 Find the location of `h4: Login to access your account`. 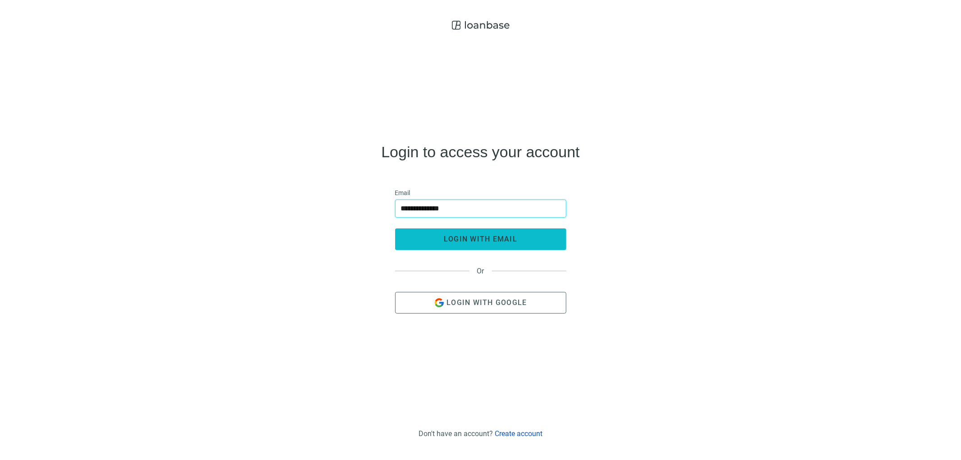

h4: Login to access your account is located at coordinates (480, 152).